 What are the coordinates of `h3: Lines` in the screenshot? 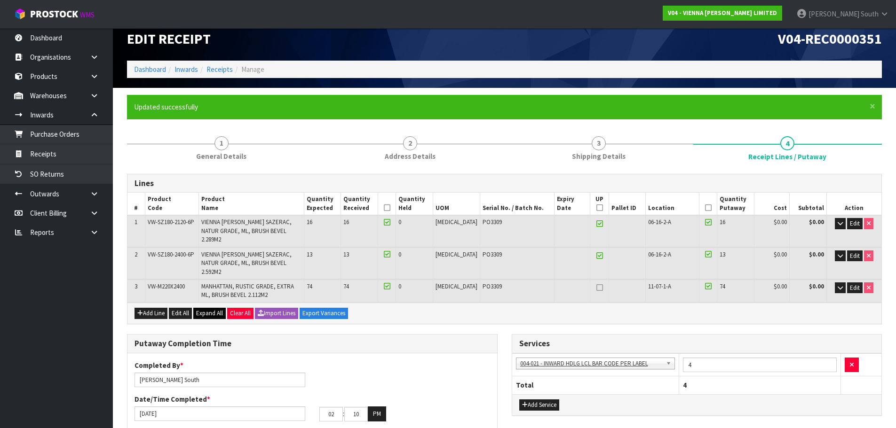 It's located at (504, 183).